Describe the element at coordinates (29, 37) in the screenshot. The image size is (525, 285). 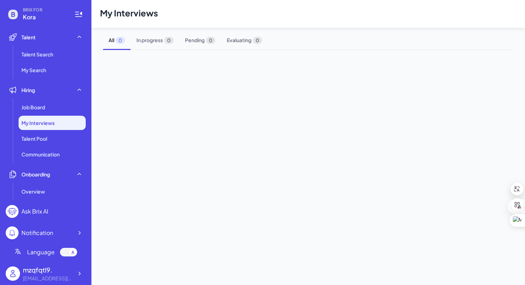
I see `span: Talent` at that location.